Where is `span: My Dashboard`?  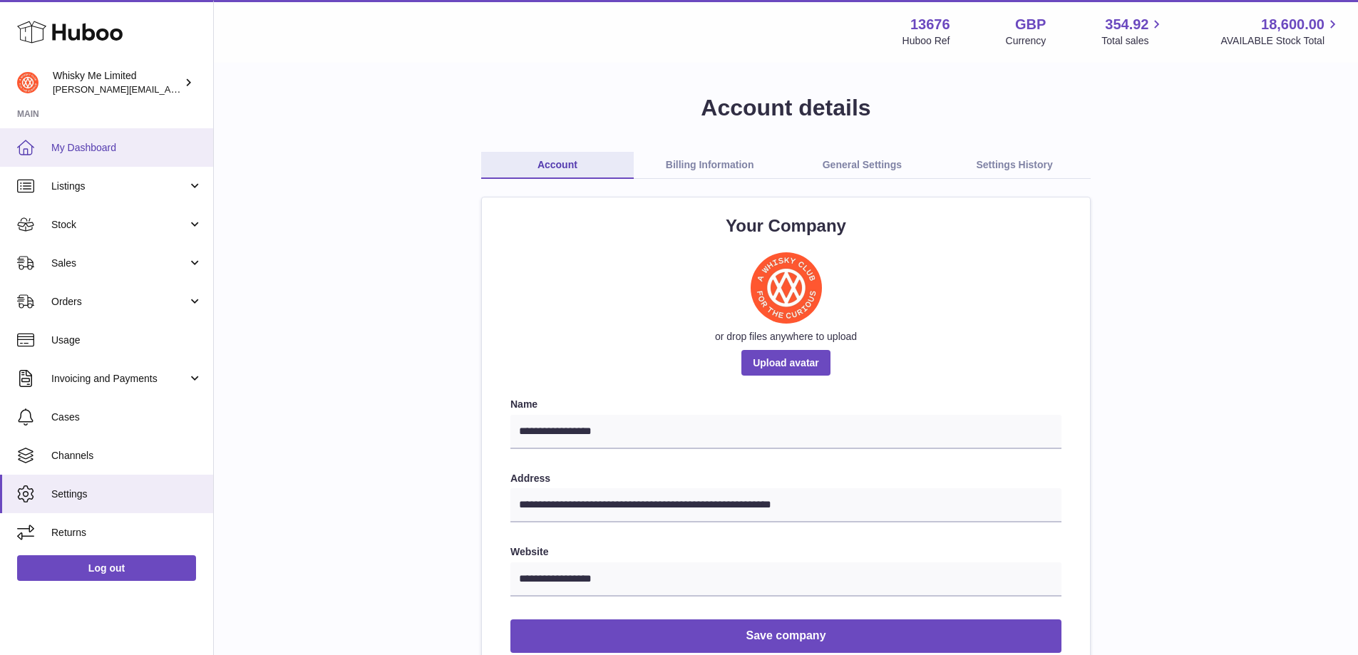
span: My Dashboard is located at coordinates (127, 148).